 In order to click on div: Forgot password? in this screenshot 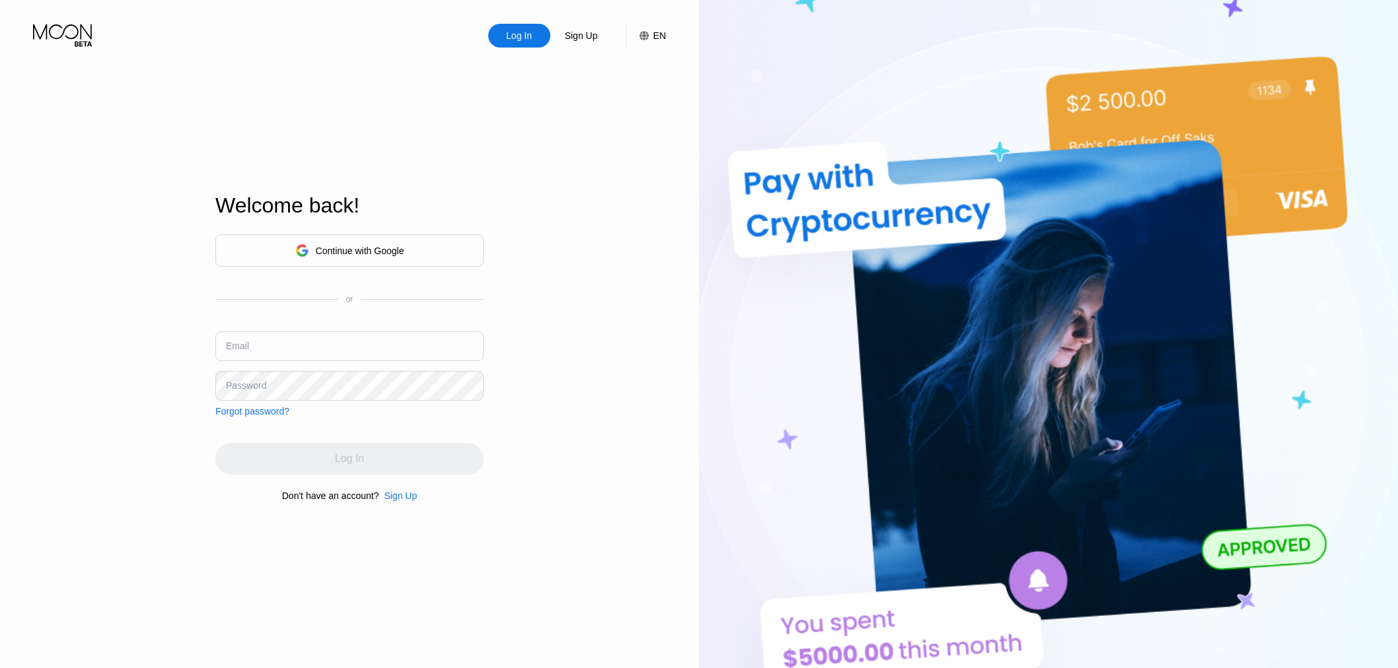, I will do `click(252, 412)`.